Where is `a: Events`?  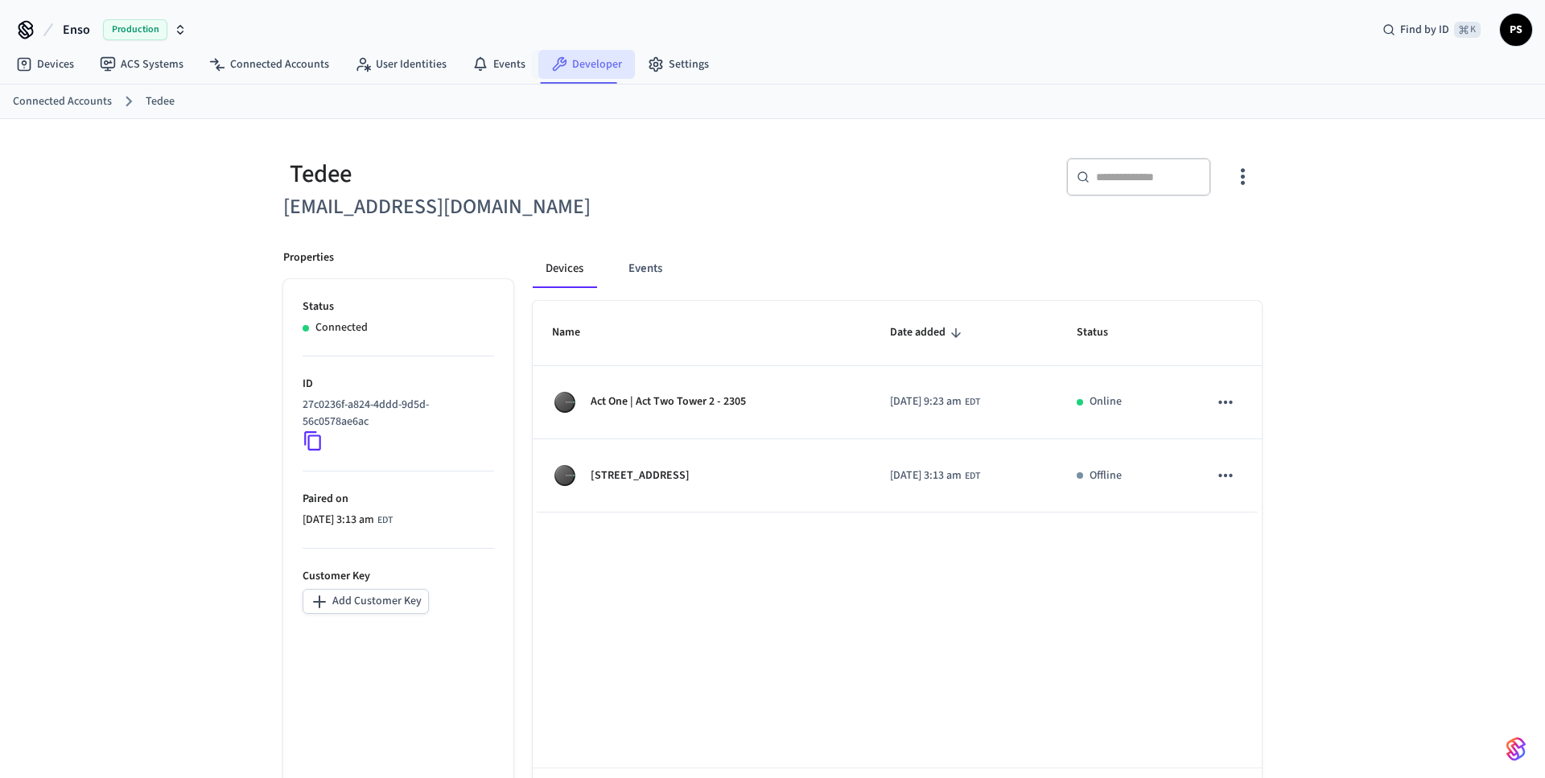
a: Events is located at coordinates (499, 64).